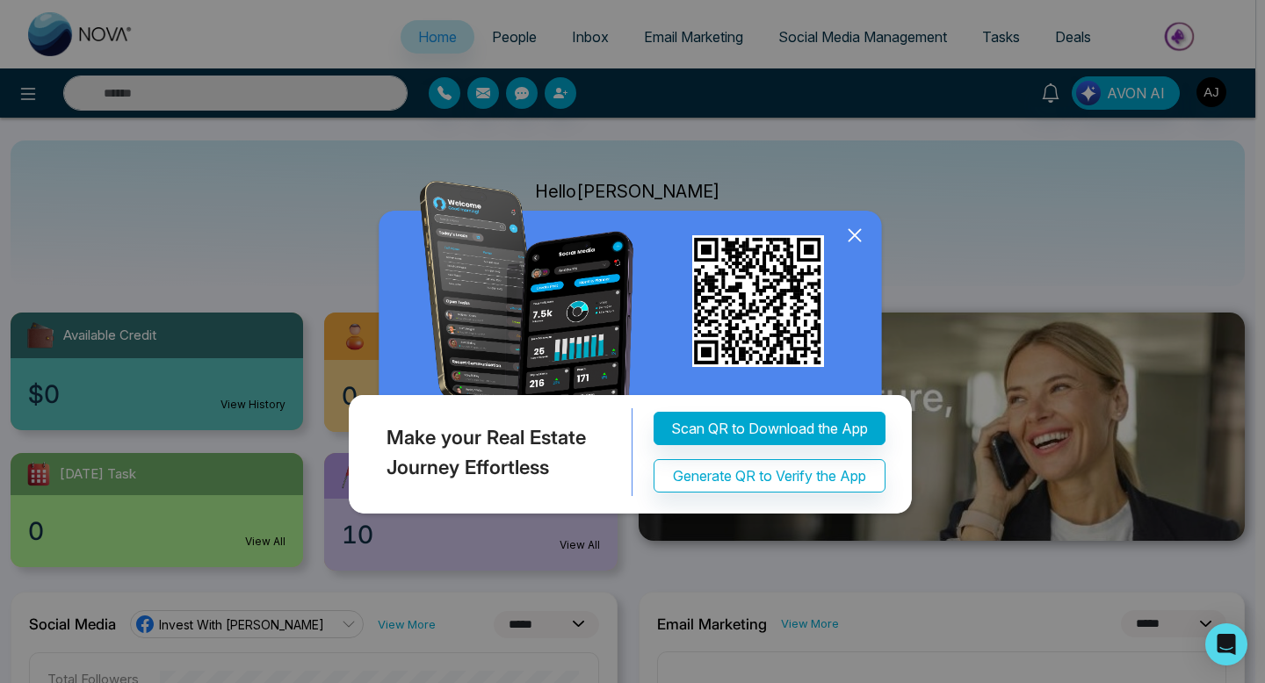 The image size is (1265, 683). I want to click on div: Make your Real Estate Journey Effortless, so click(488, 453).